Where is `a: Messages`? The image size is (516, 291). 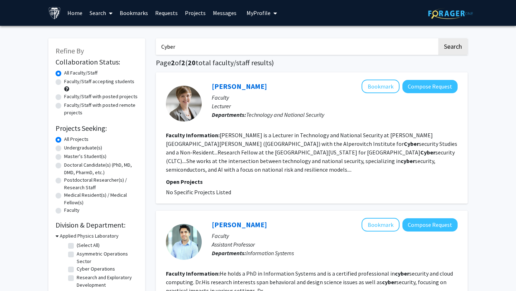
a: Messages is located at coordinates (225, 13).